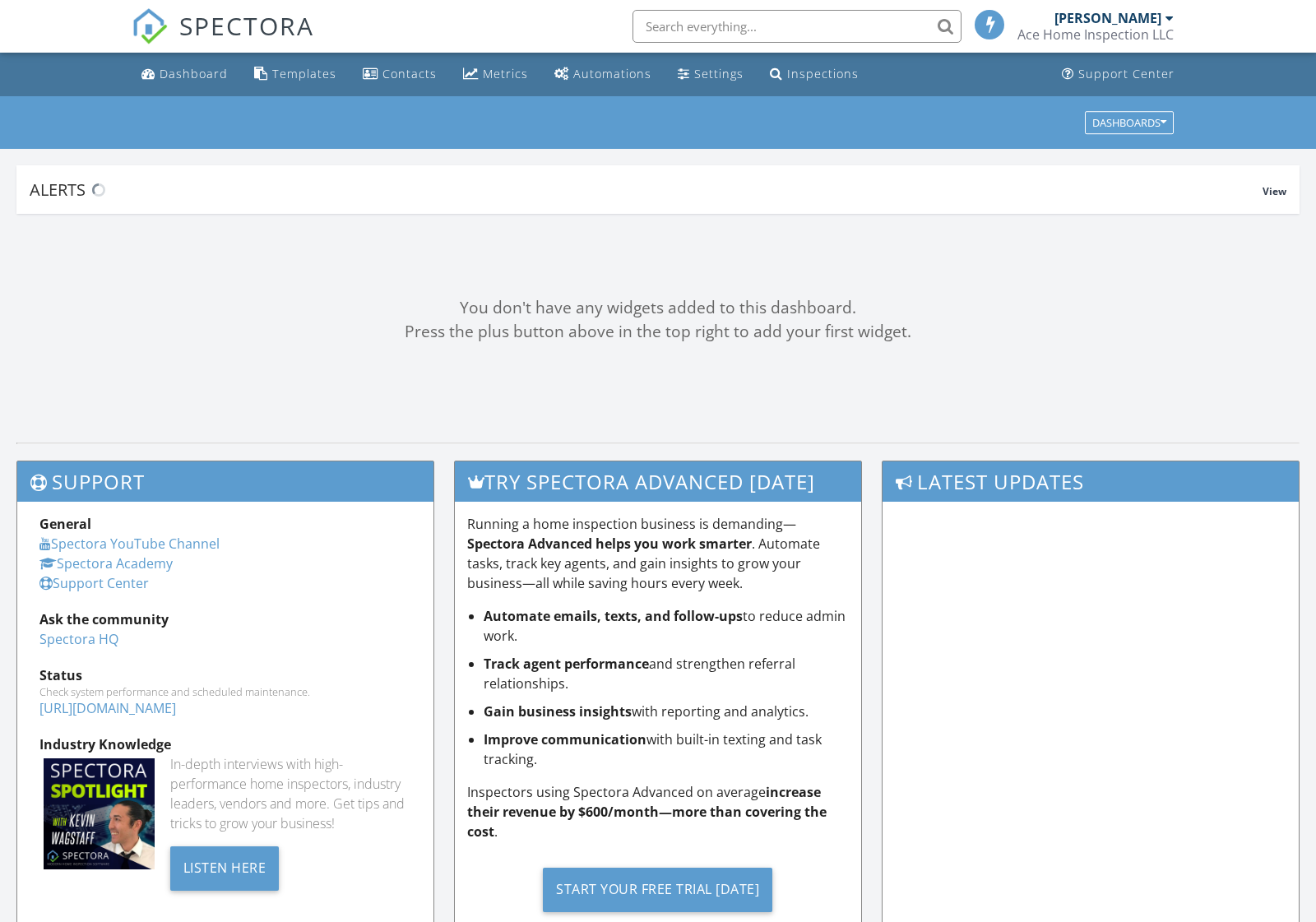 The height and width of the screenshot is (922, 1316). What do you see at coordinates (814, 74) in the screenshot?
I see `a: Inspections` at bounding box center [814, 74].